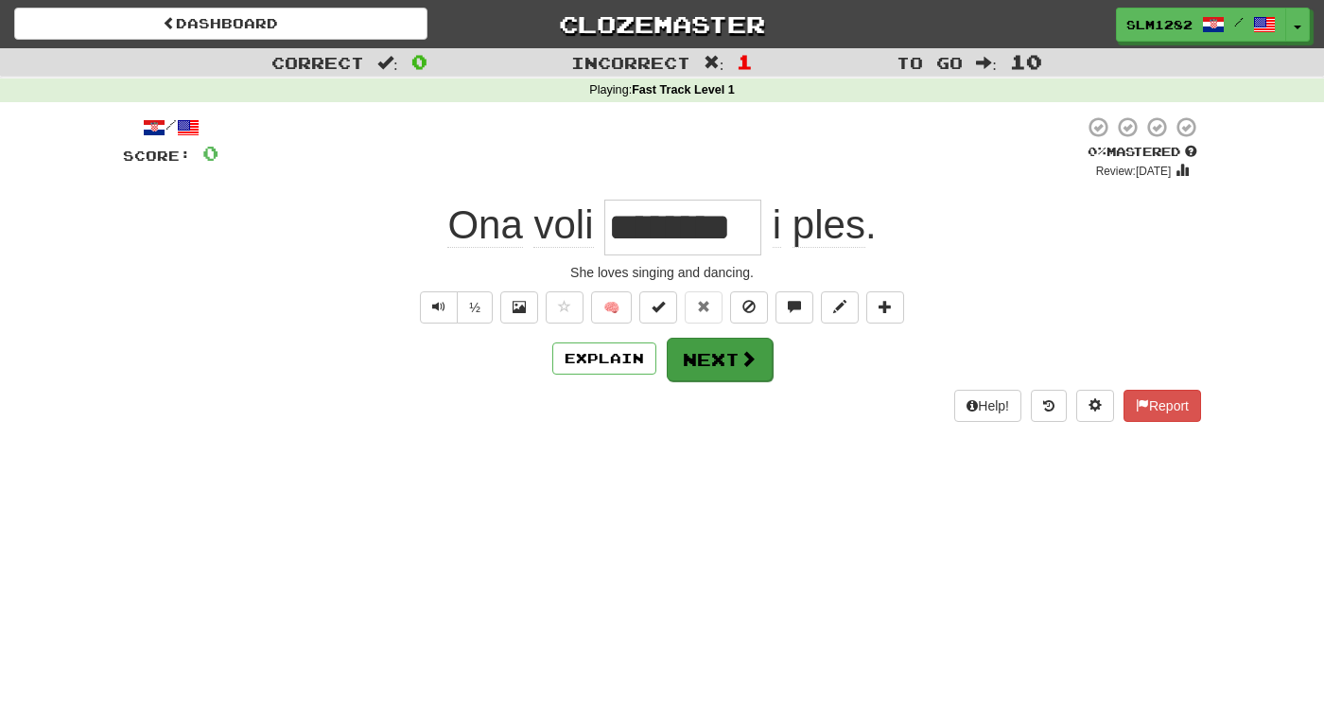 This screenshot has width=1324, height=701. What do you see at coordinates (776, 225) in the screenshot?
I see `span: i` at bounding box center [776, 225].